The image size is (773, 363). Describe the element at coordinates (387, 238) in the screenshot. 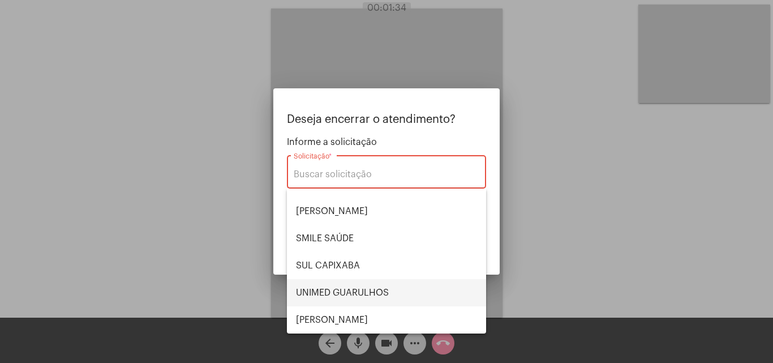

I see `span: SMILE SAÚDE` at that location.